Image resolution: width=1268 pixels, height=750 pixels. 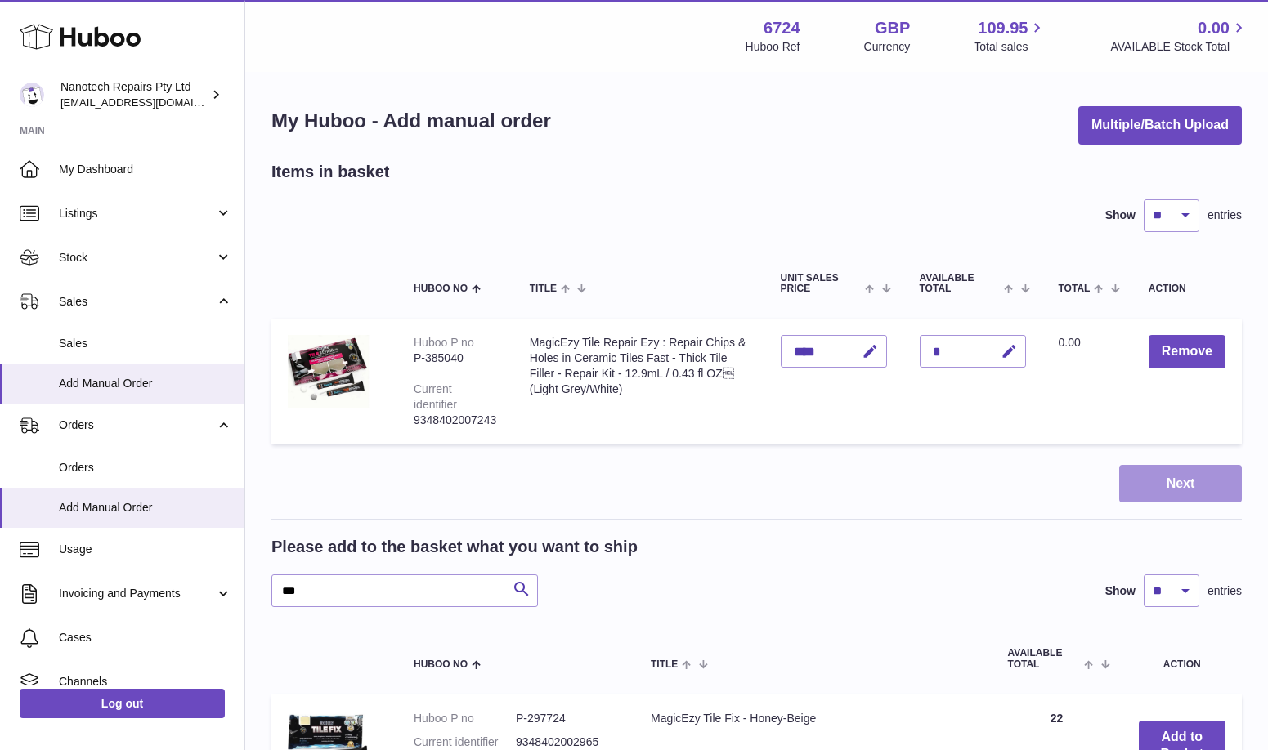 What do you see at coordinates (1179, 47) in the screenshot?
I see `span: AVAILABLE Stock Total` at bounding box center [1179, 47].